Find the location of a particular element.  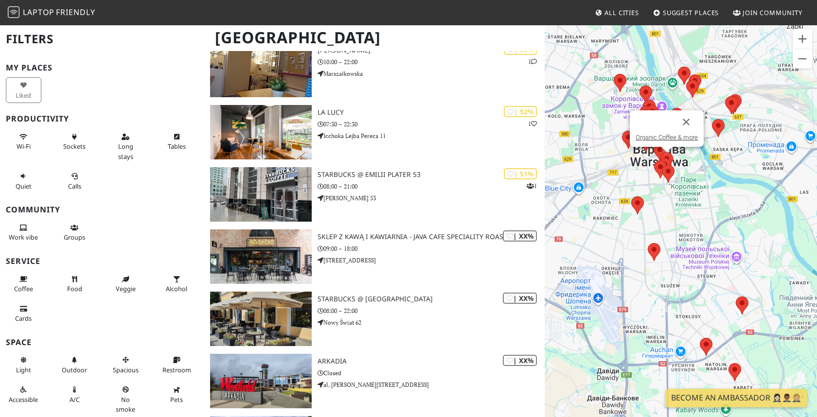

button: Long stays is located at coordinates (125, 146).